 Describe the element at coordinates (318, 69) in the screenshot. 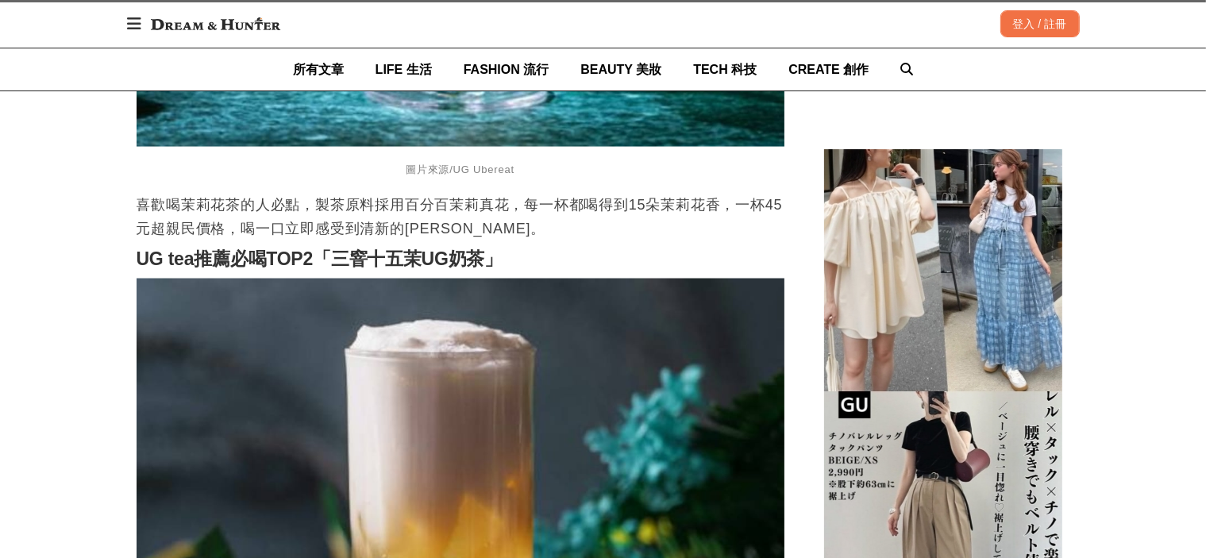

I see `a: 所有文章` at that location.